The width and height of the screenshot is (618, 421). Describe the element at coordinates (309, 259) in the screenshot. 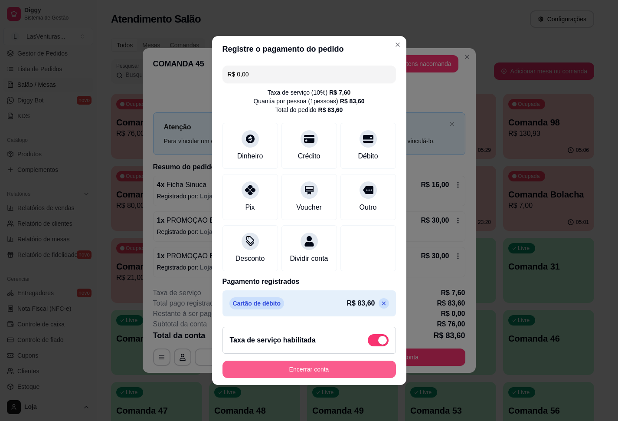

I see `div: Dividir conta` at that location.